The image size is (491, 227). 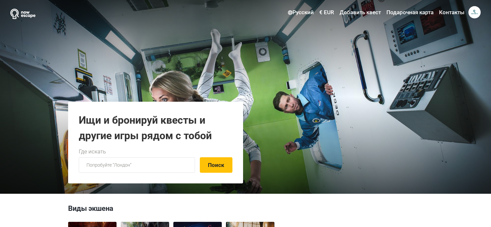 What do you see at coordinates (246, 210) in the screenshot?
I see `h3: Виды экшена` at bounding box center [246, 210].